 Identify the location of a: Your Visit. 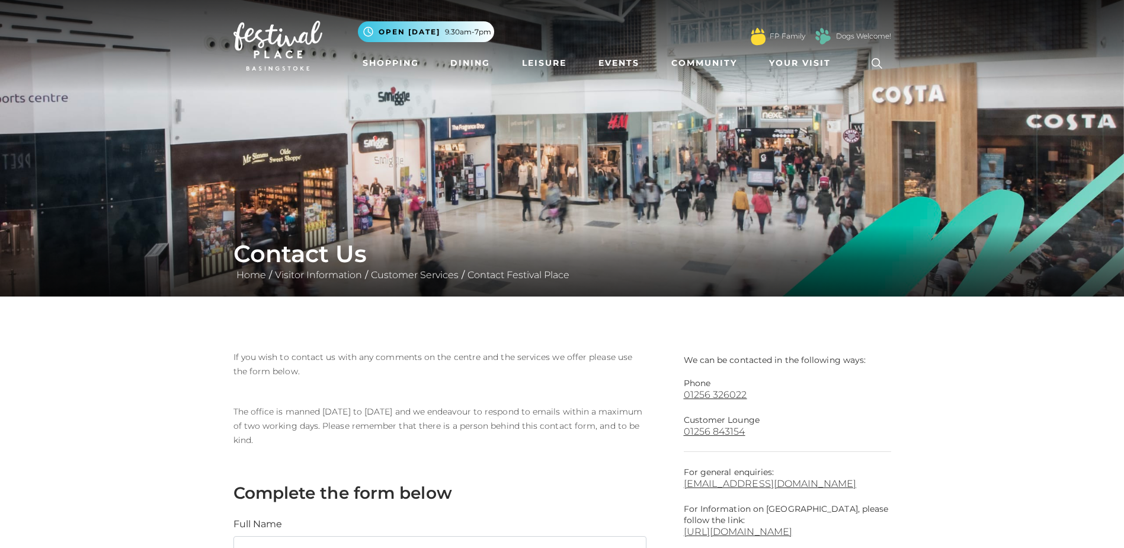
(803, 63).